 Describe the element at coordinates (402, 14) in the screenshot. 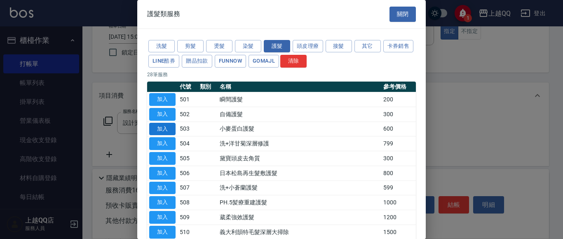

I see `button: 關閉` at that location.